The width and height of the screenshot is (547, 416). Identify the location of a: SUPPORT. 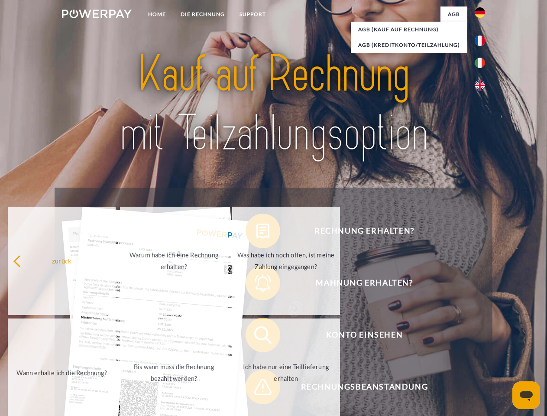
(253, 14).